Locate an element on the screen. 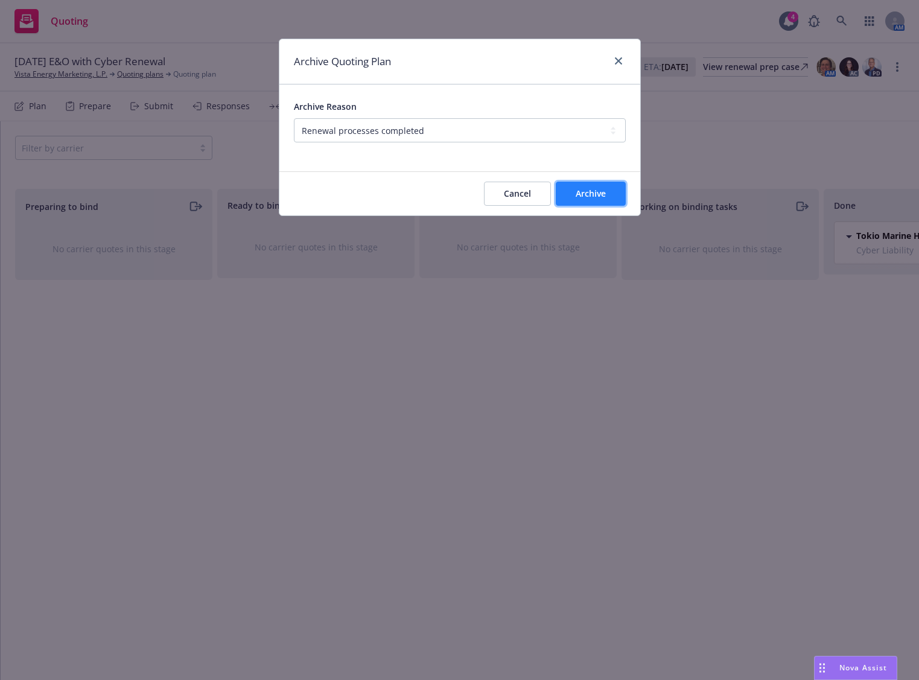 The image size is (919, 680). a: close is located at coordinates (619, 61).